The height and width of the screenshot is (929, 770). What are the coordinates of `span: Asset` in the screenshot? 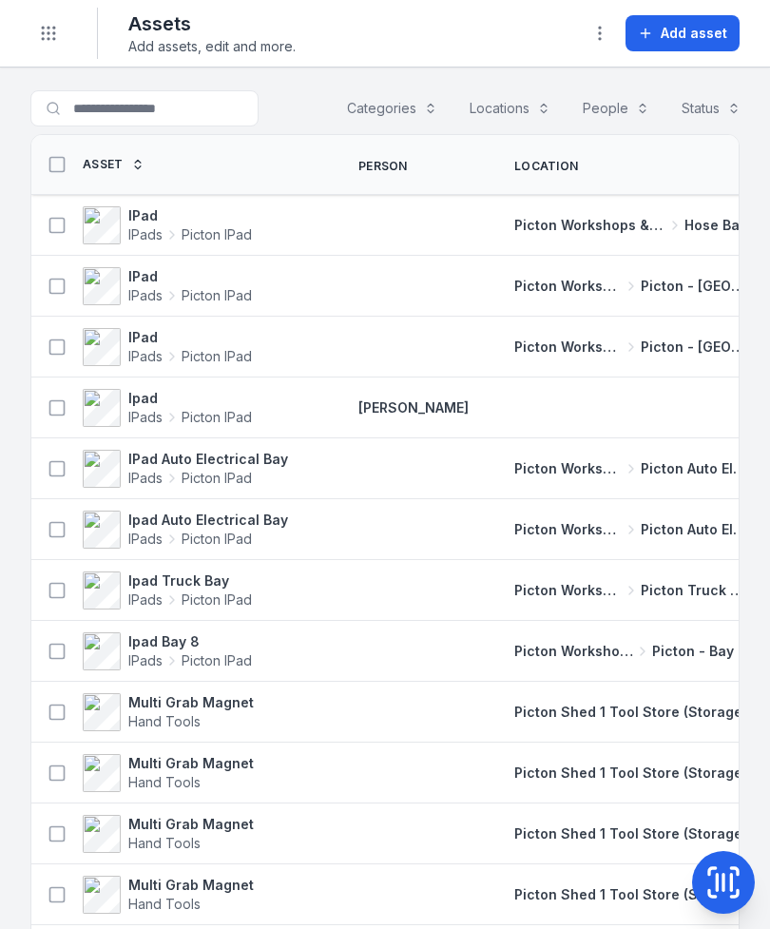 It's located at (103, 164).